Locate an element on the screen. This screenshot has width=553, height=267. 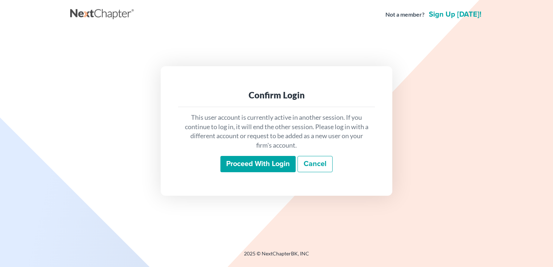
div: 2025 © NextChapterBK, INC is located at coordinates (276, 257).